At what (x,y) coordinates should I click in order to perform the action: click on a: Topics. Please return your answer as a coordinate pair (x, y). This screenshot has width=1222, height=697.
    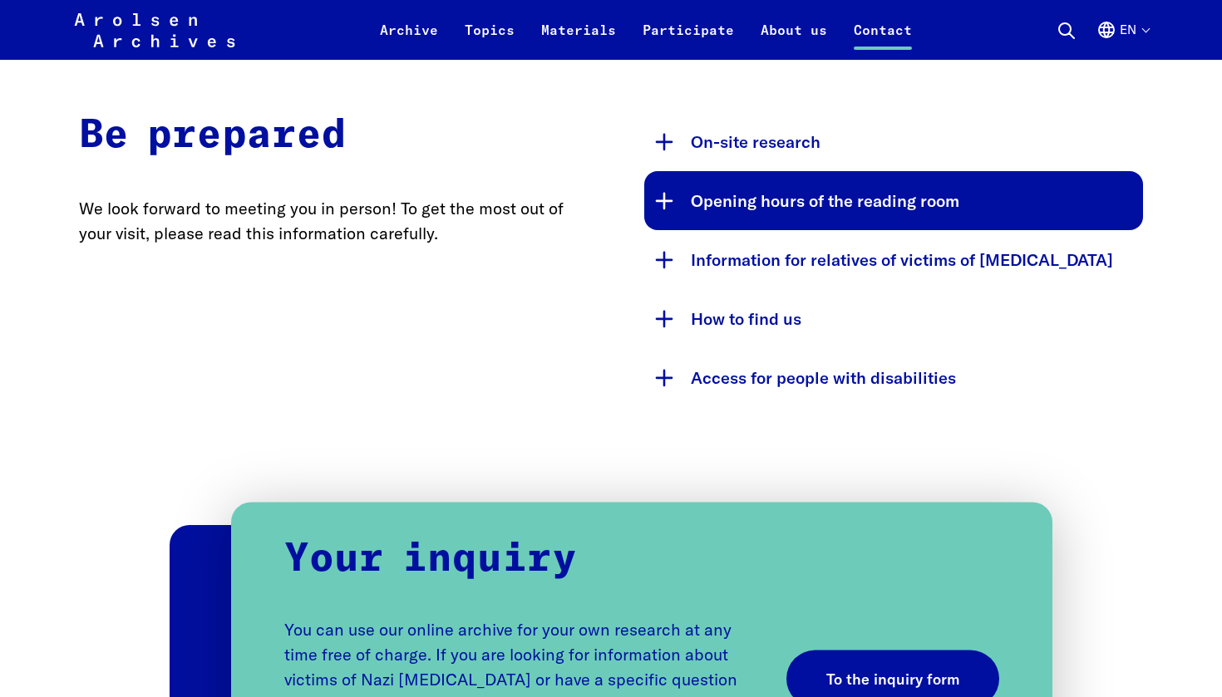
    Looking at the image, I should click on (490, 40).